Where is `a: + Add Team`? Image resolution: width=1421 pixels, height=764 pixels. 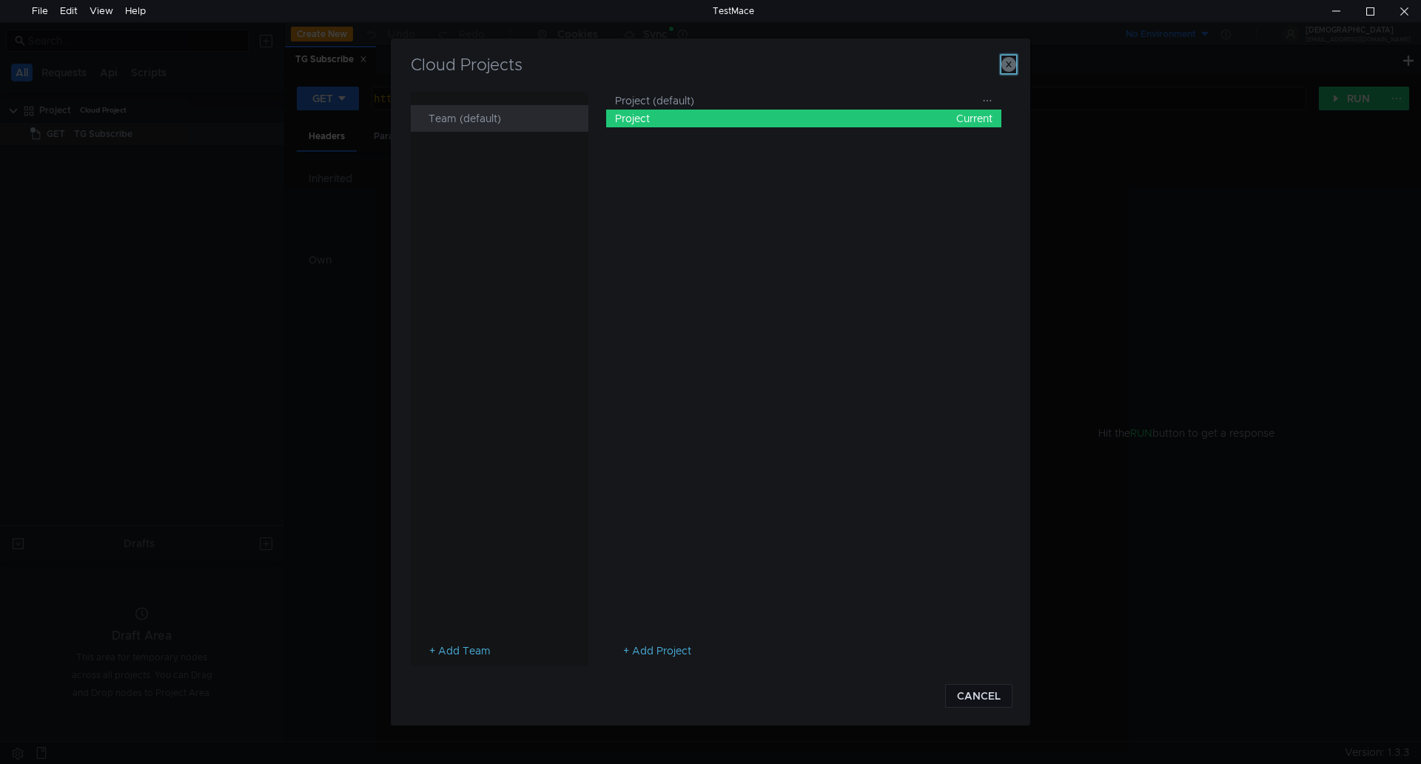
a: + Add Team is located at coordinates (459, 650).